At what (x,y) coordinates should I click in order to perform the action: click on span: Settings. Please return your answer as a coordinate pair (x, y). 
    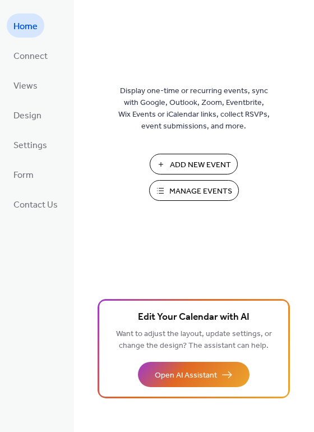
    Looking at the image, I should click on (30, 145).